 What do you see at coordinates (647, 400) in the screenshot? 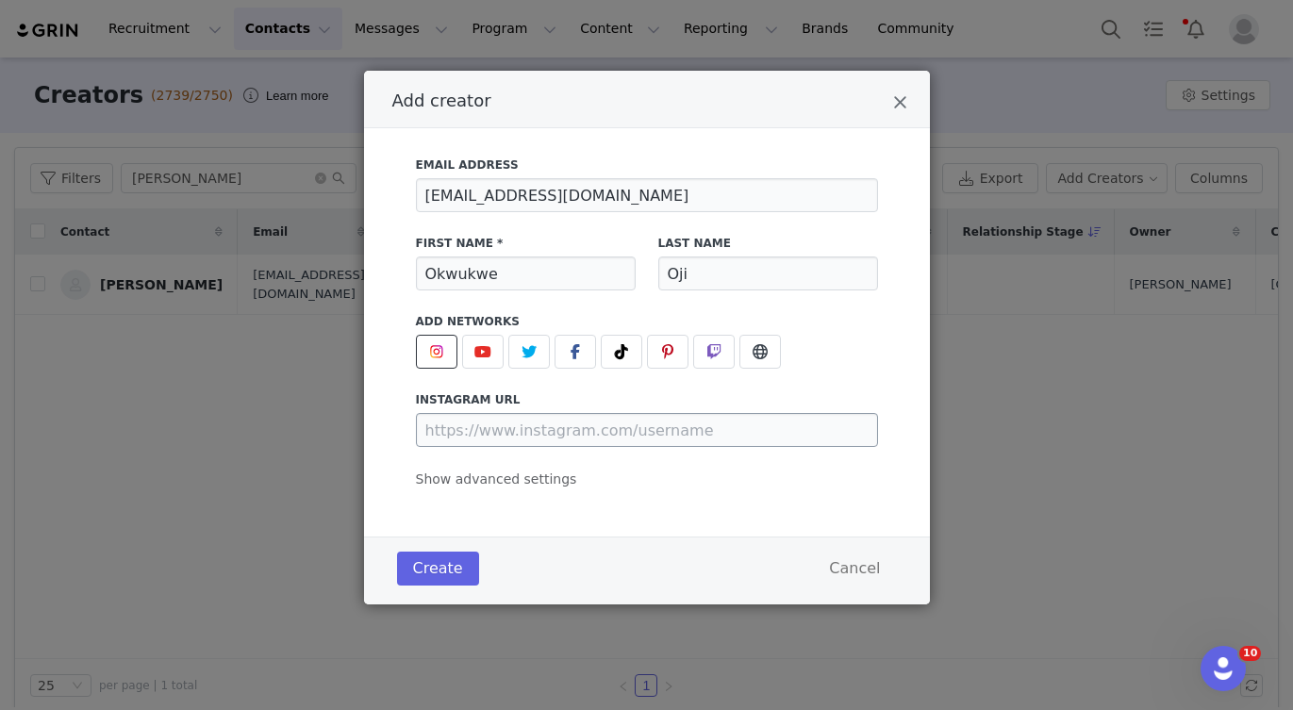
I see `label: instagram URL` at bounding box center [647, 400].